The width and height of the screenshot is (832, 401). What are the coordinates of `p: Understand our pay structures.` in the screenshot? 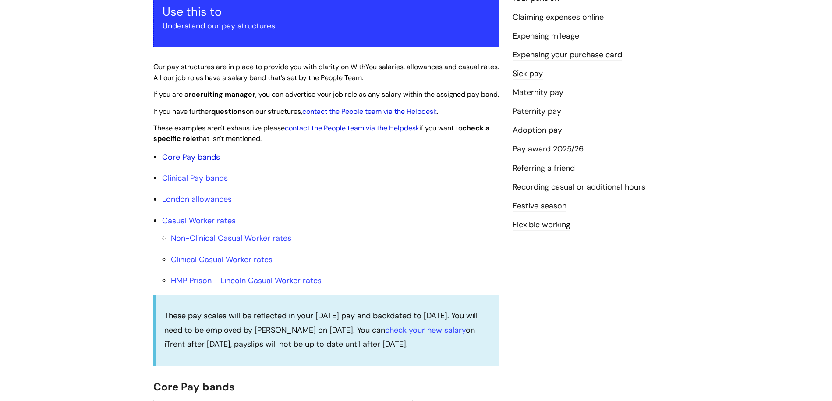 It's located at (326, 26).